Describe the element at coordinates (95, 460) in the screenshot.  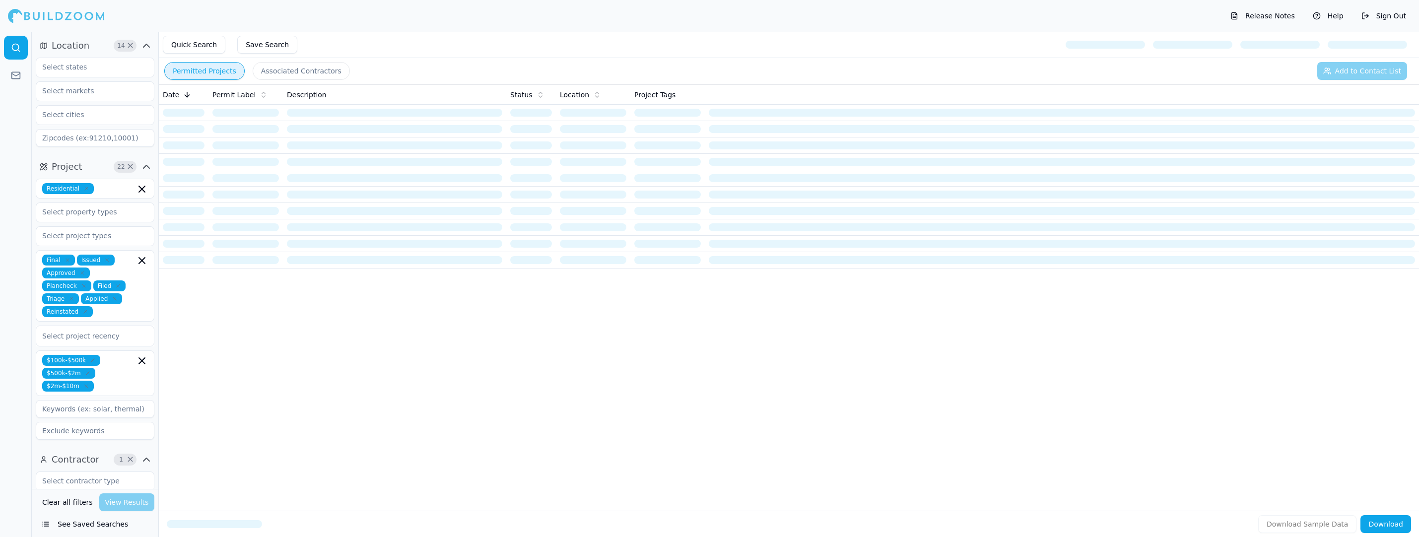
I see `button: Contractor1Clear Contractor filters` at that location.